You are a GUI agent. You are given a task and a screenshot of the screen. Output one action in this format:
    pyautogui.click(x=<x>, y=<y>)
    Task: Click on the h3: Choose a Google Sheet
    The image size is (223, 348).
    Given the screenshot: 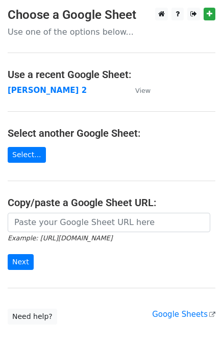 What is the action you would take?
    pyautogui.click(x=111, y=15)
    